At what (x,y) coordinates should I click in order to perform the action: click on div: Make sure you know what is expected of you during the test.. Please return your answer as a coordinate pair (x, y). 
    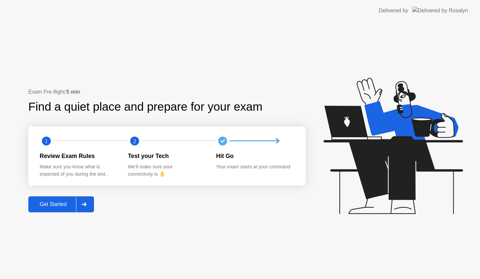
    Looking at the image, I should click on (78, 170).